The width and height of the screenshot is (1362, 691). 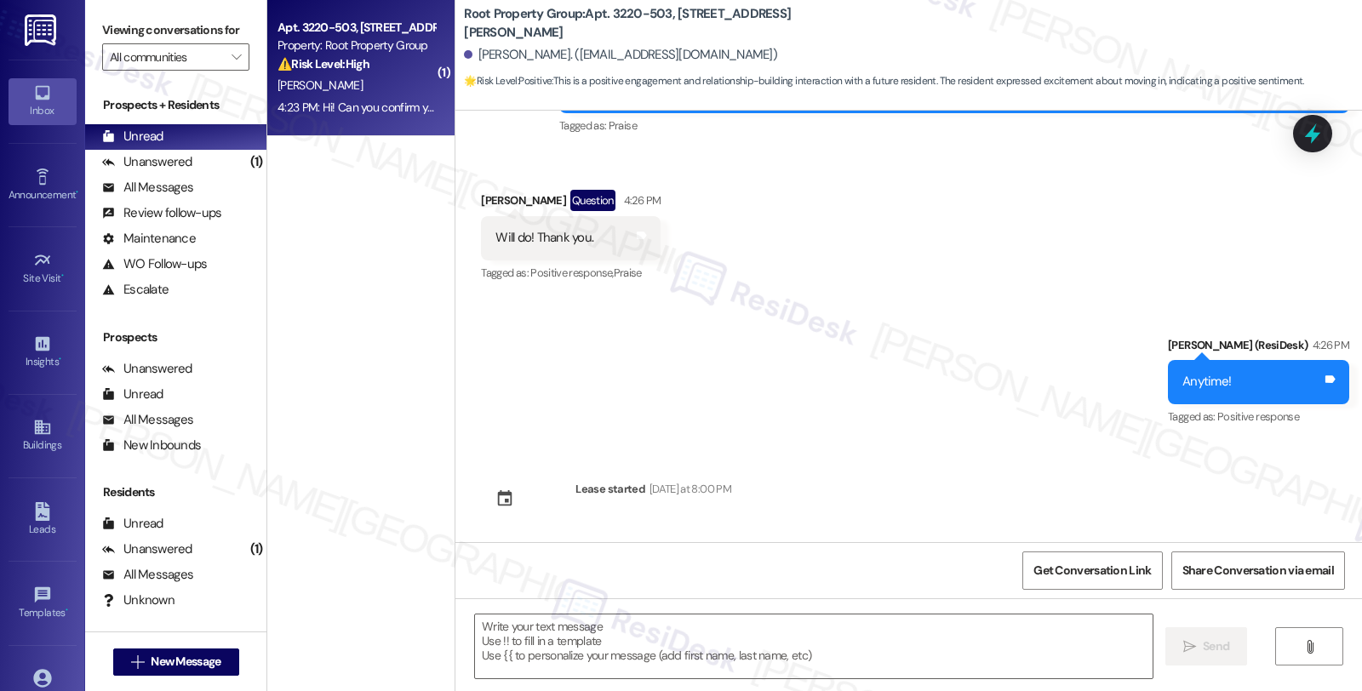 What do you see at coordinates (1258, 416) in the screenshot?
I see `span: Positive response` at bounding box center [1258, 416].